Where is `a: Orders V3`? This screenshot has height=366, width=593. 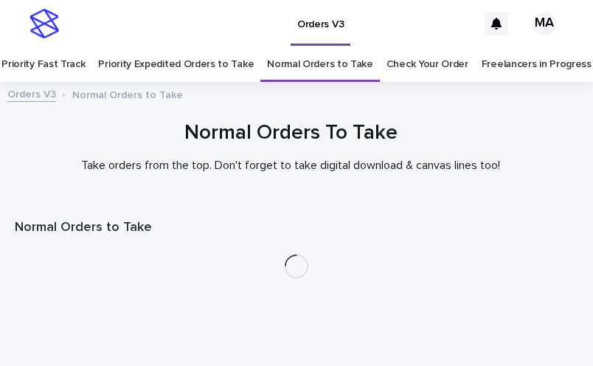
a: Orders V3 is located at coordinates (32, 93).